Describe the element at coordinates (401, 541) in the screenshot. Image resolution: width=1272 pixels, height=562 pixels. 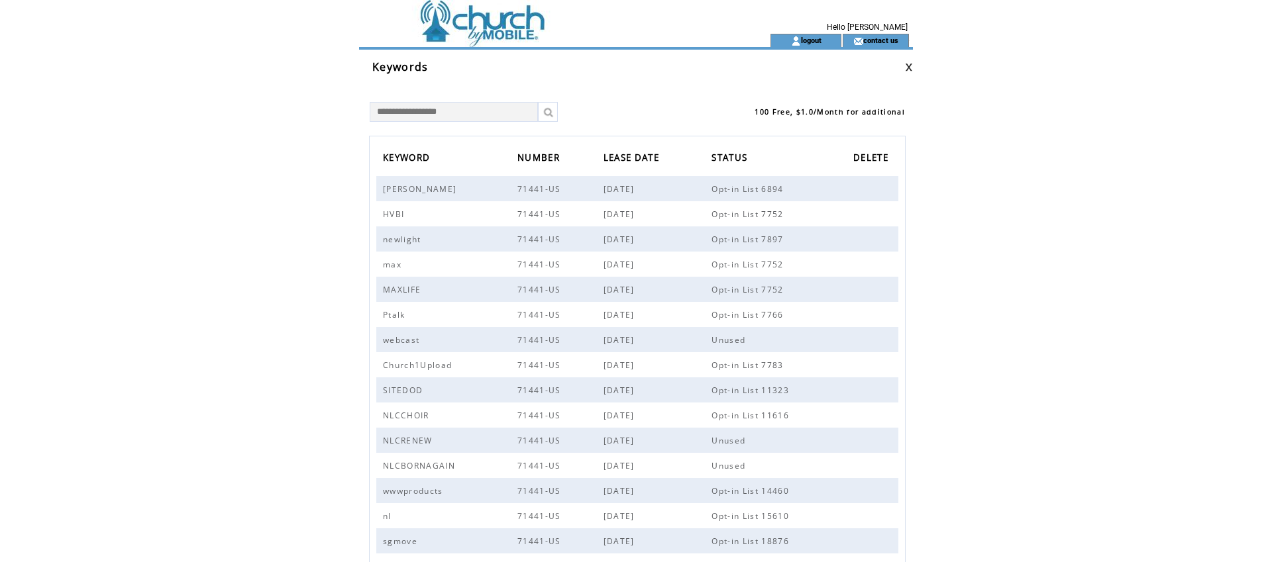
I see `span: sgmove` at that location.